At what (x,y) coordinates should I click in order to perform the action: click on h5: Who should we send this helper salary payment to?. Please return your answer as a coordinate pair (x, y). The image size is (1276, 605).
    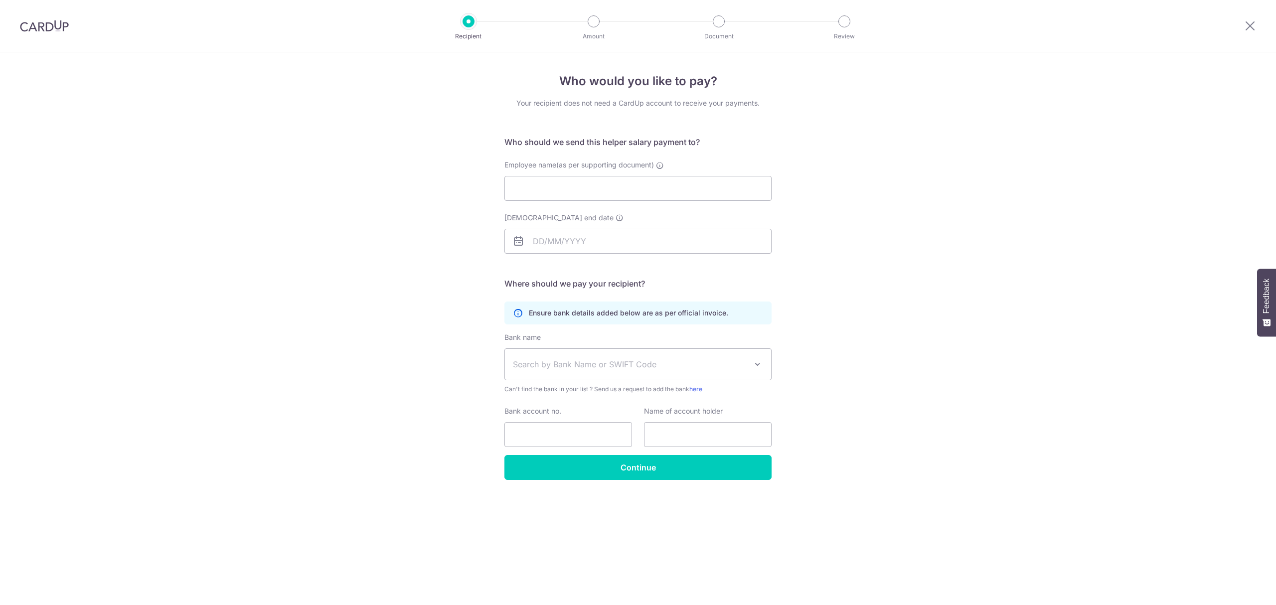
    Looking at the image, I should click on (638, 142).